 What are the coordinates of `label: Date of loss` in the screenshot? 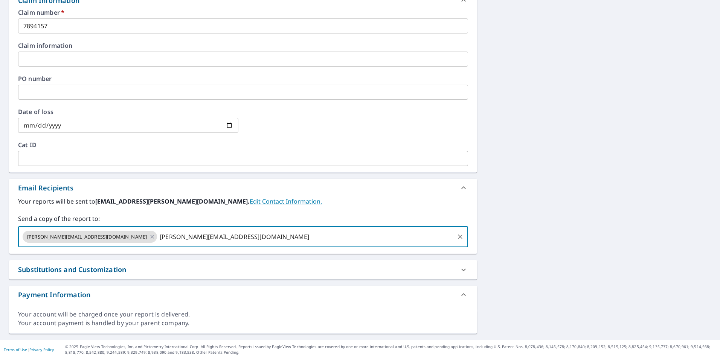 It's located at (128, 112).